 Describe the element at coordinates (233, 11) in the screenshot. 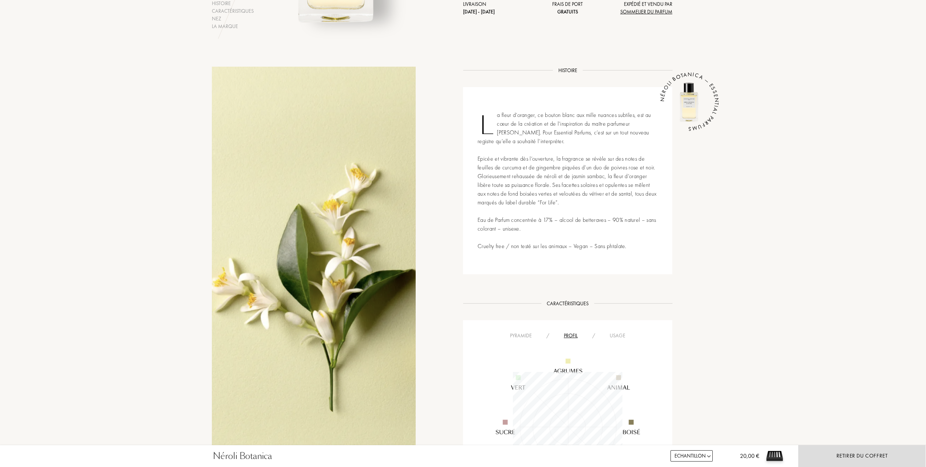

I see `div: Caractéristiques` at that location.